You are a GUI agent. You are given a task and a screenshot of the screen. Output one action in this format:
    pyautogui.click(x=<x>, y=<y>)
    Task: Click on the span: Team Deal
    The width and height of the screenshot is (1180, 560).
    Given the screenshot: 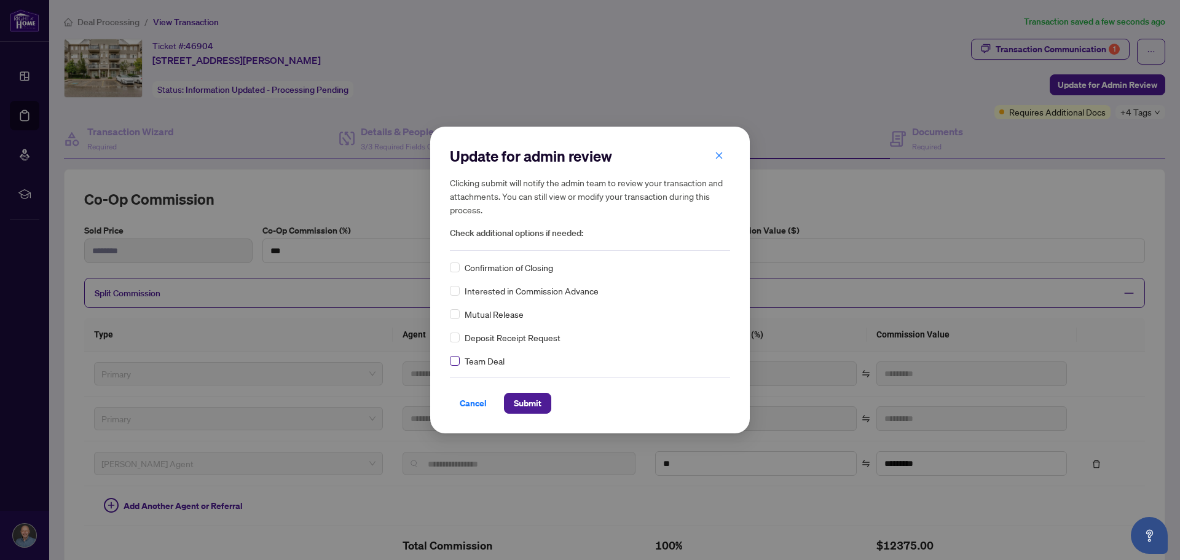 What is the action you would take?
    pyautogui.click(x=484, y=361)
    